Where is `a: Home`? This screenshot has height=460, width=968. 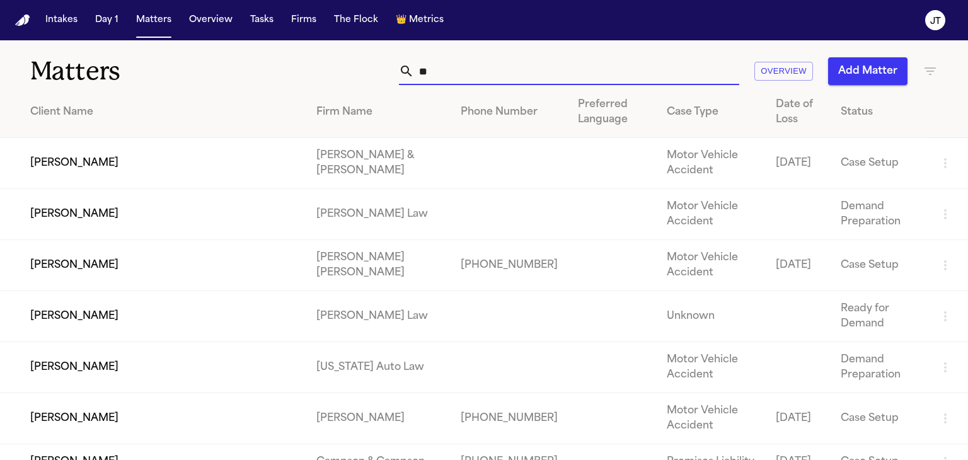
a: Home is located at coordinates (23, 20).